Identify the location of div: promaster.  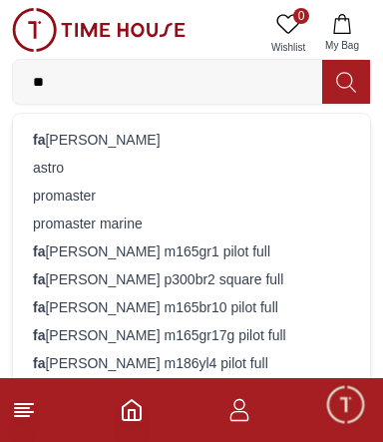
(191, 195).